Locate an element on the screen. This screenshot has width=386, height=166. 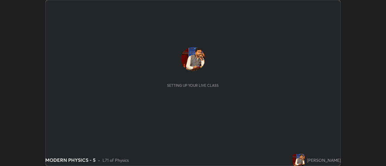
div: L71 of Physics is located at coordinates (115, 160).